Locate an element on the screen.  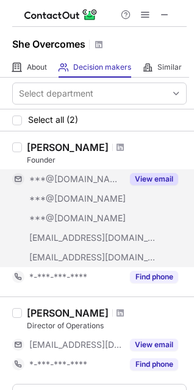
img: ContactOut v5.3.10 is located at coordinates (61, 15).